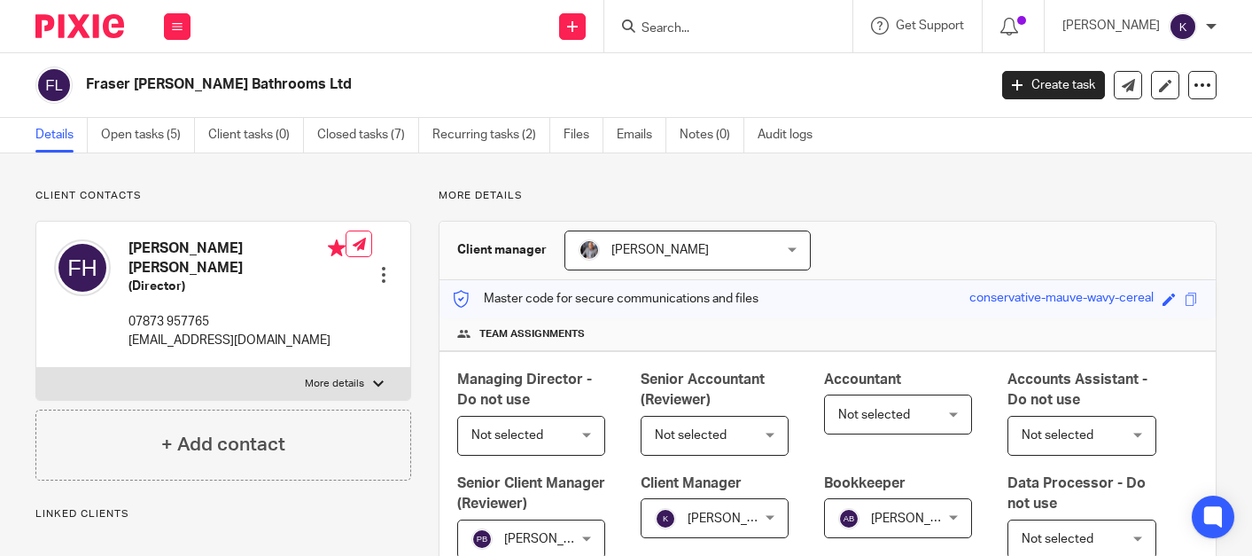 The image size is (1252, 556). What do you see at coordinates (1078, 389) in the screenshot?
I see `span: Accounts Assistant - Do not use` at bounding box center [1078, 389].